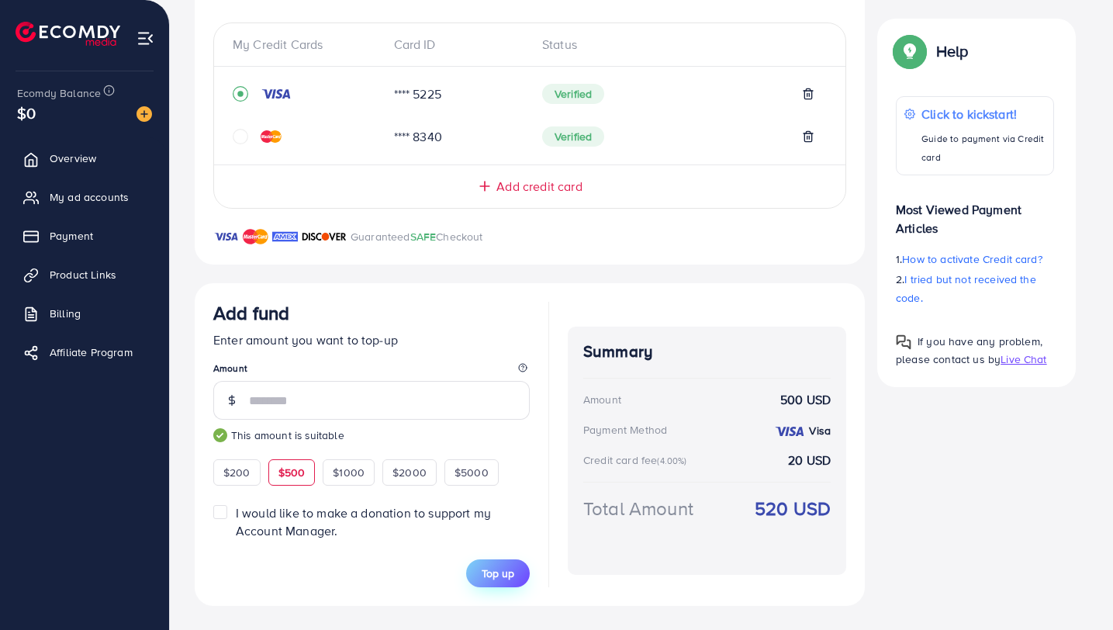 This screenshot has height=630, width=1113. I want to click on legend: Amount, so click(372, 371).